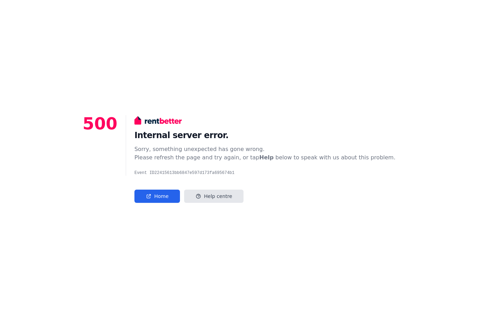  I want to click on a: Help centre, so click(214, 196).